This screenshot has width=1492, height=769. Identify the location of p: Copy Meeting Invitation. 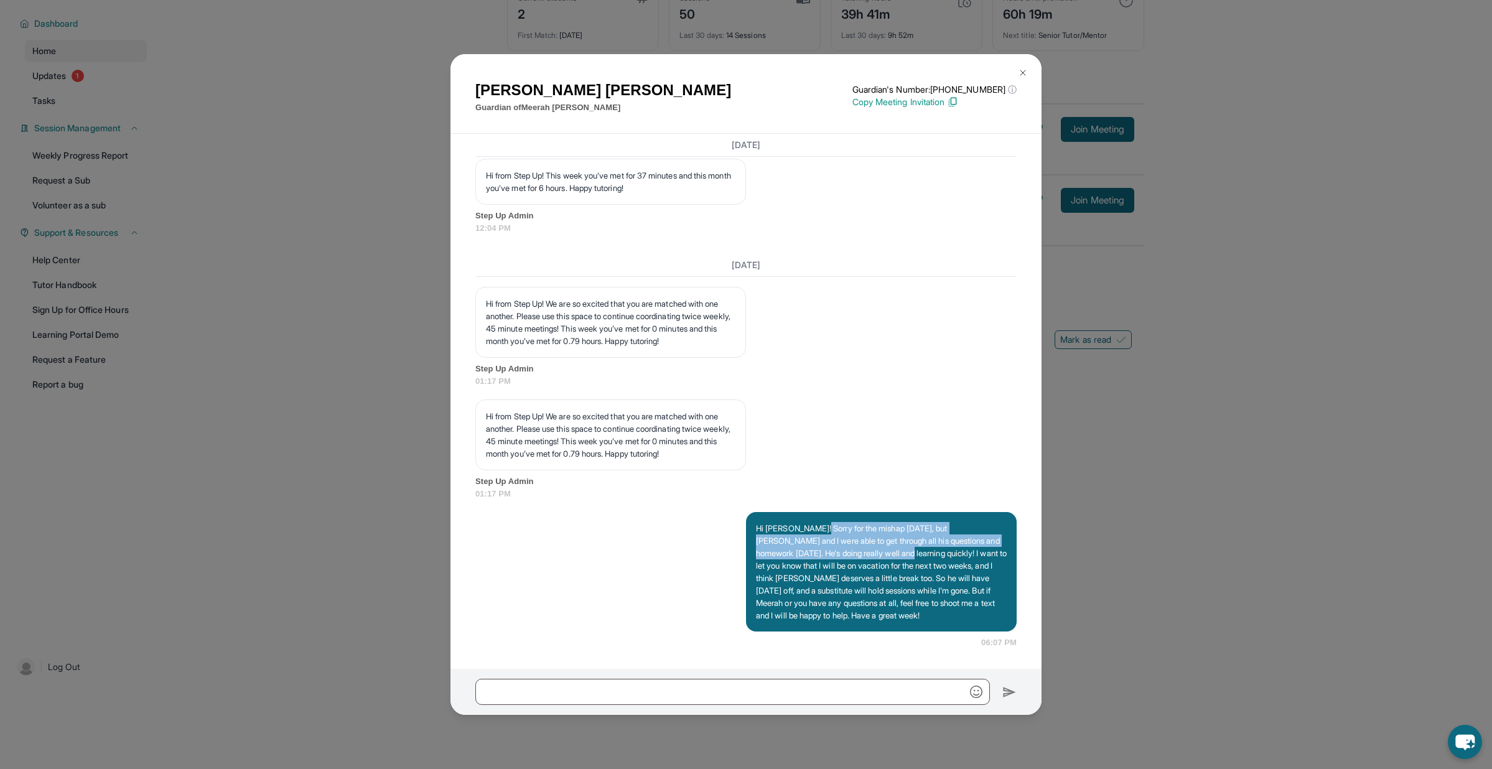
(935, 102).